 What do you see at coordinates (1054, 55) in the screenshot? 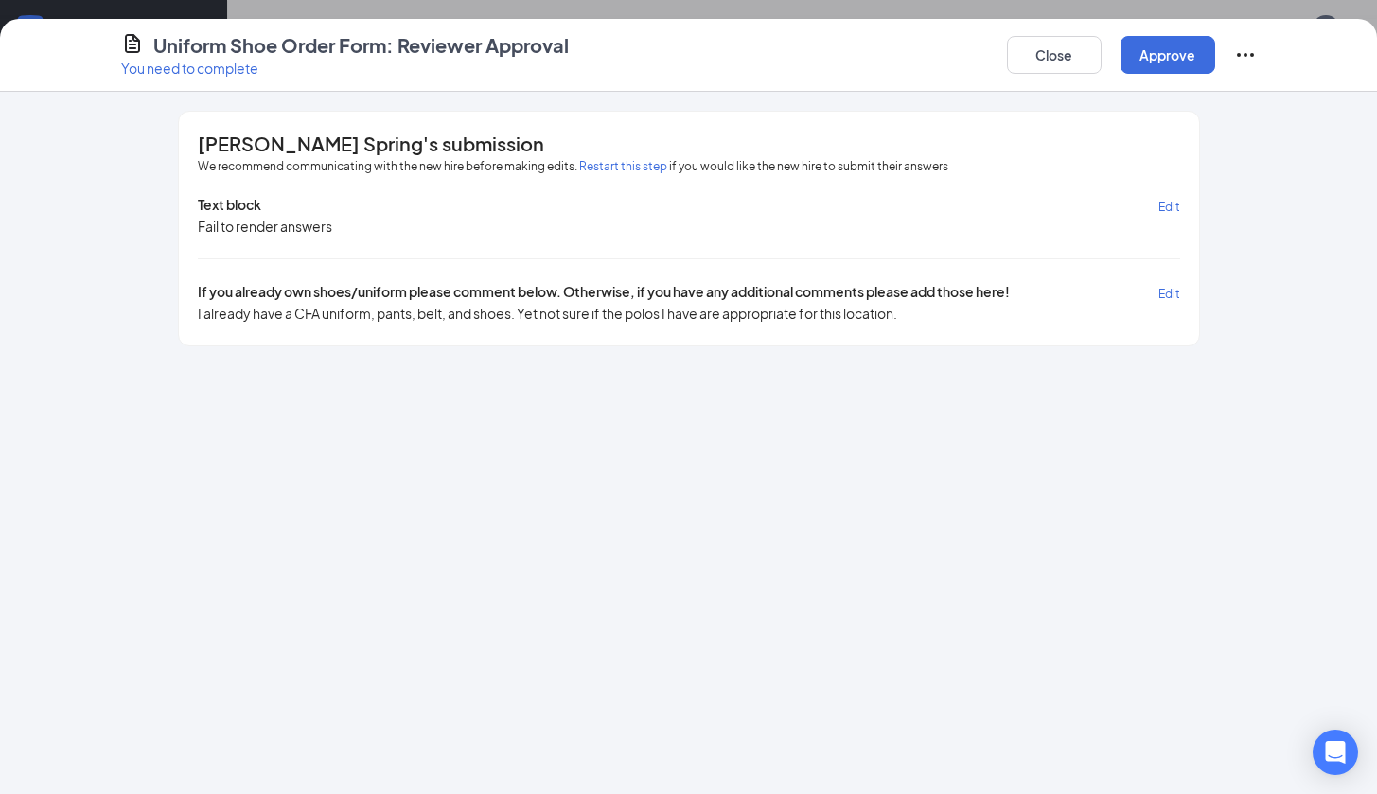
I see `button: Close` at bounding box center [1054, 55].